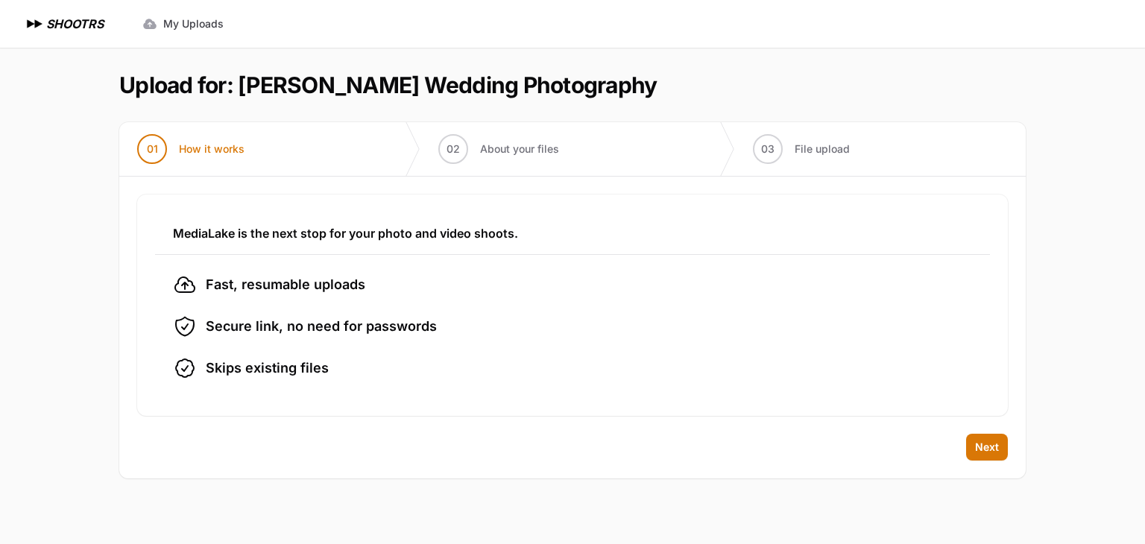 This screenshot has width=1145, height=544. Describe the element at coordinates (321, 327) in the screenshot. I see `span: Secure link, no need for passwords` at that location.